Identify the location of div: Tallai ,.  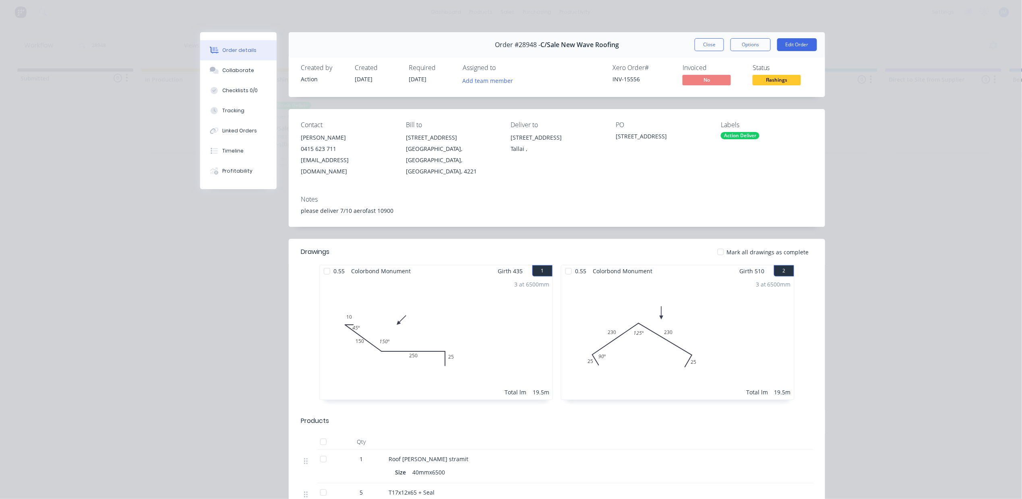
(557, 149).